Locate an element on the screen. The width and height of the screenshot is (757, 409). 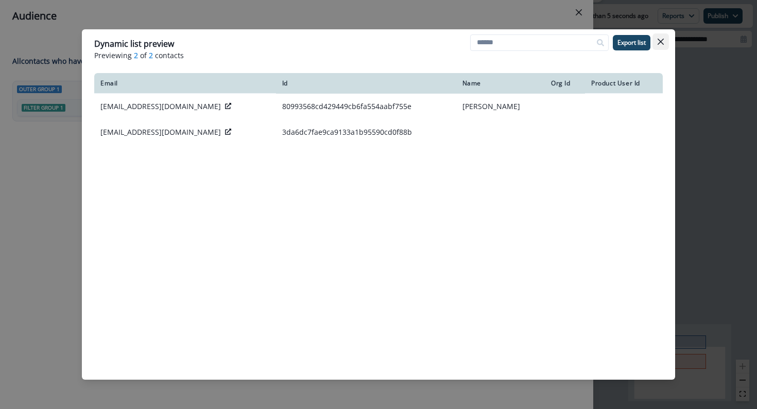
div: Product User Id is located at coordinates (623, 83).